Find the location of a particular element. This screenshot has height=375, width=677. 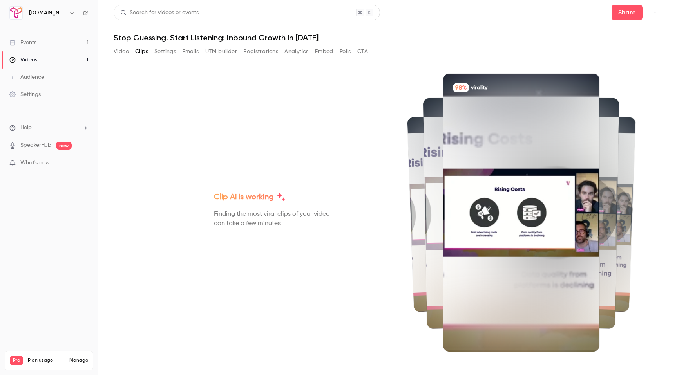

span: Help is located at coordinates (26, 128).